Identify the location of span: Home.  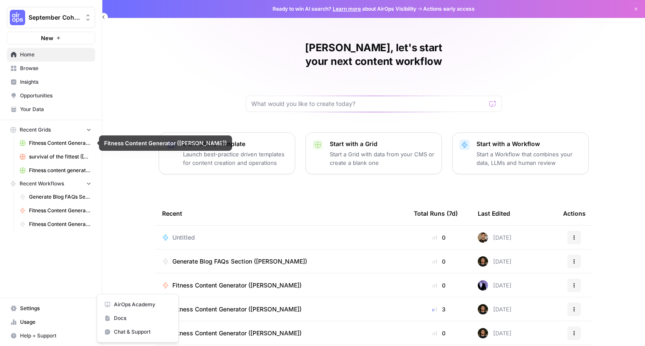
(55, 55).